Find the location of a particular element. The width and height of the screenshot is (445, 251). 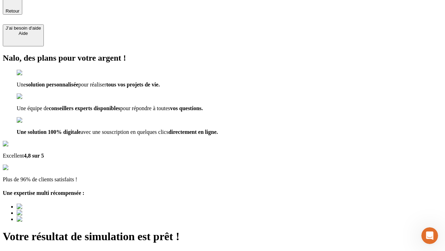

span: conseillers experts disponibles is located at coordinates (84, 108).